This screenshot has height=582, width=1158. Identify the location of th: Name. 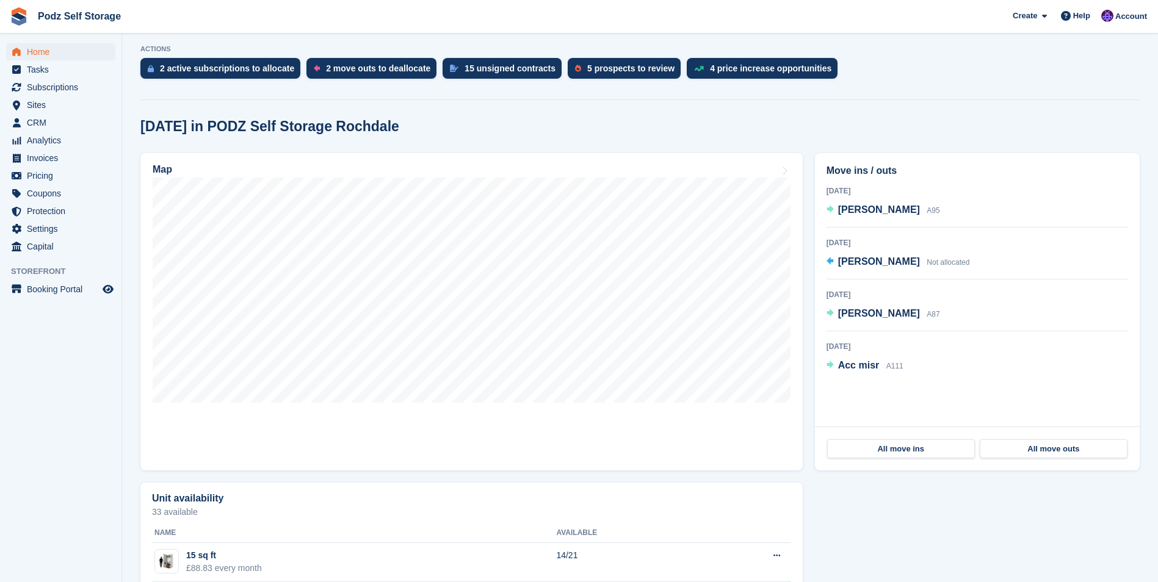
(354, 533).